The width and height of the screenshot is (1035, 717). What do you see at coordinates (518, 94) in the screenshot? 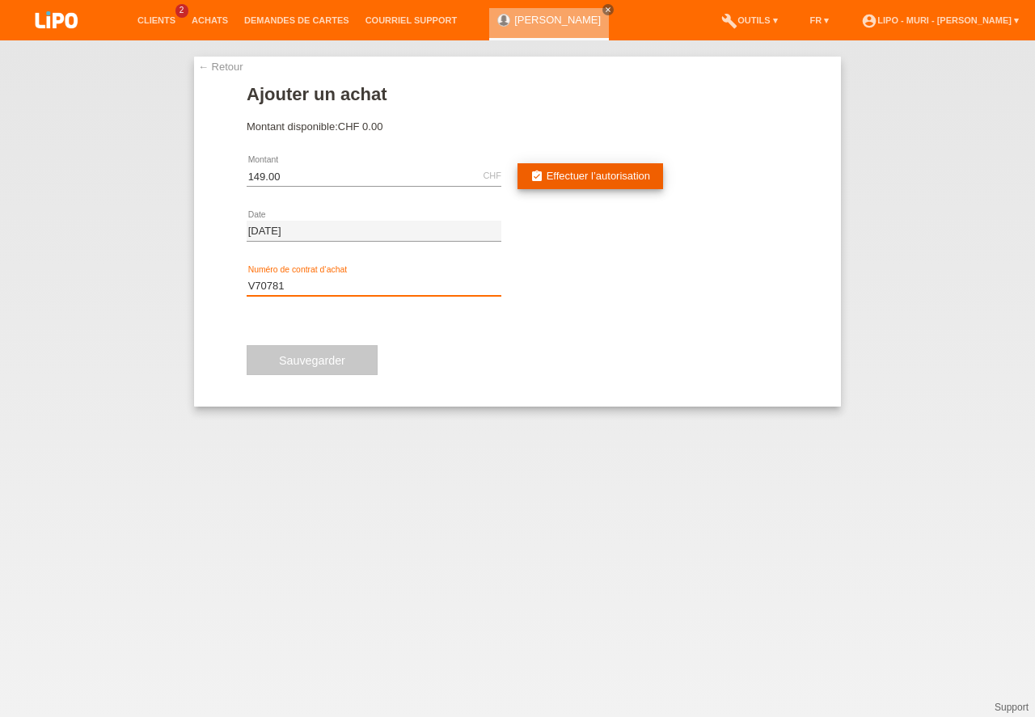
I see `h1: Ajouter un achat` at bounding box center [518, 94].